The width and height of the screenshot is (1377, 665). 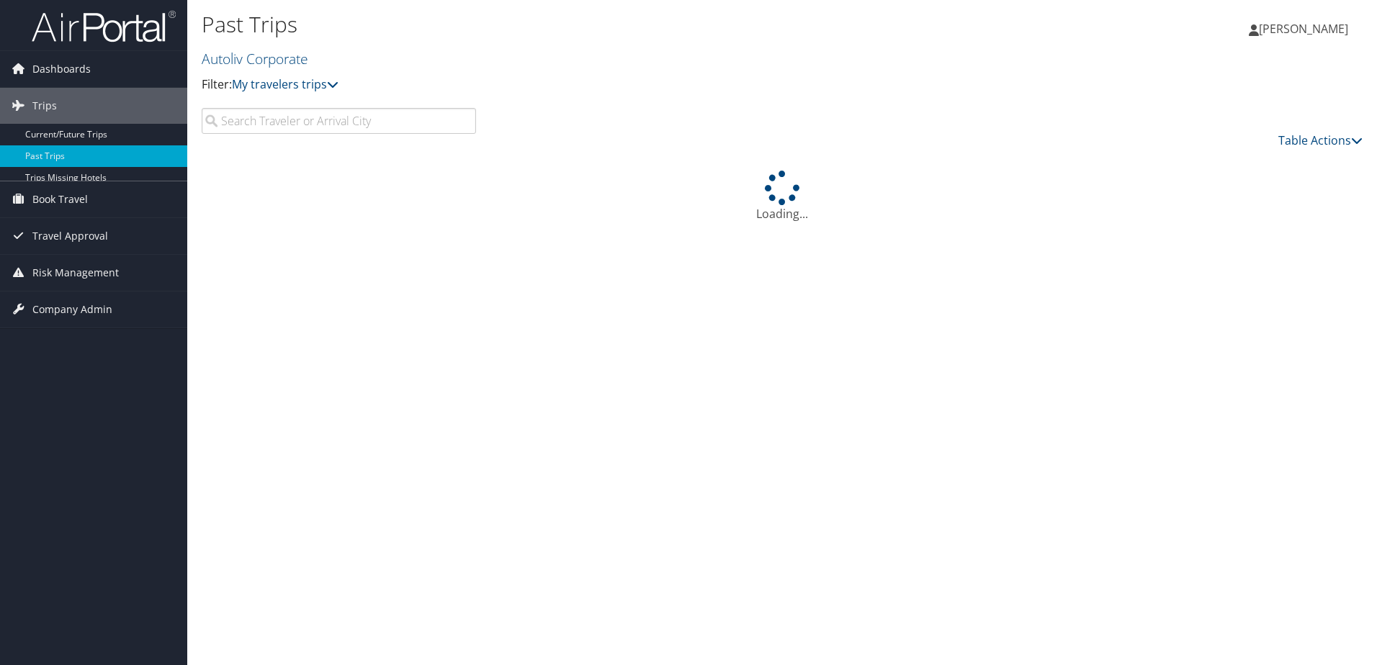 I want to click on span: Dashboards, so click(x=61, y=69).